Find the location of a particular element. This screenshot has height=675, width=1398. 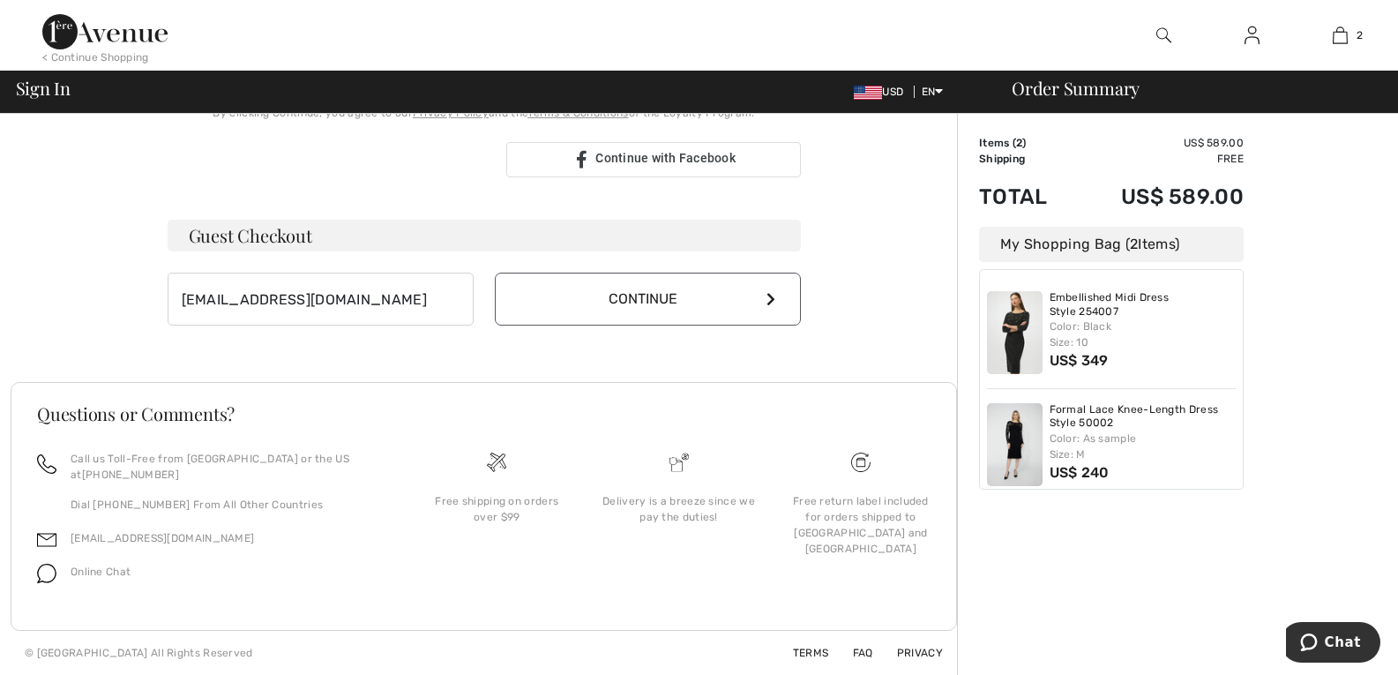

img: email is located at coordinates (47, 540).